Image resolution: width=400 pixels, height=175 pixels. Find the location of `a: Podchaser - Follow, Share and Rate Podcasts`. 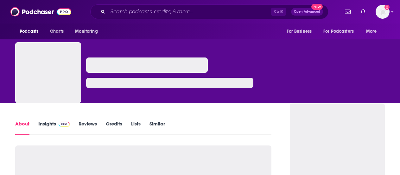

a: Podchaser - Follow, Share and Rate Podcasts is located at coordinates (41, 12).